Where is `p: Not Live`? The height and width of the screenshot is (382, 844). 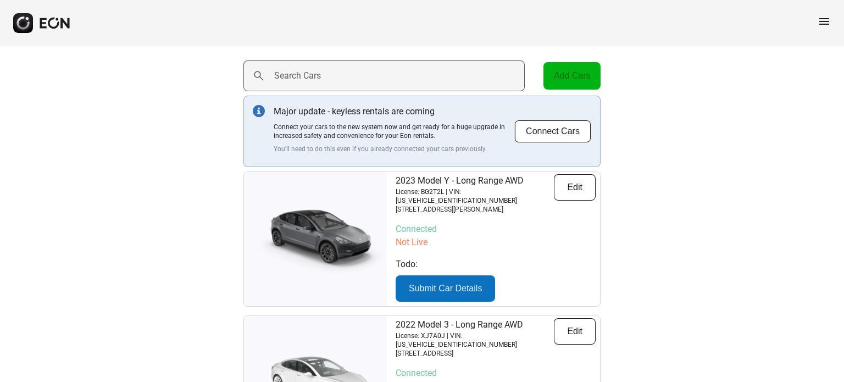
p: Not Live is located at coordinates (495, 242).